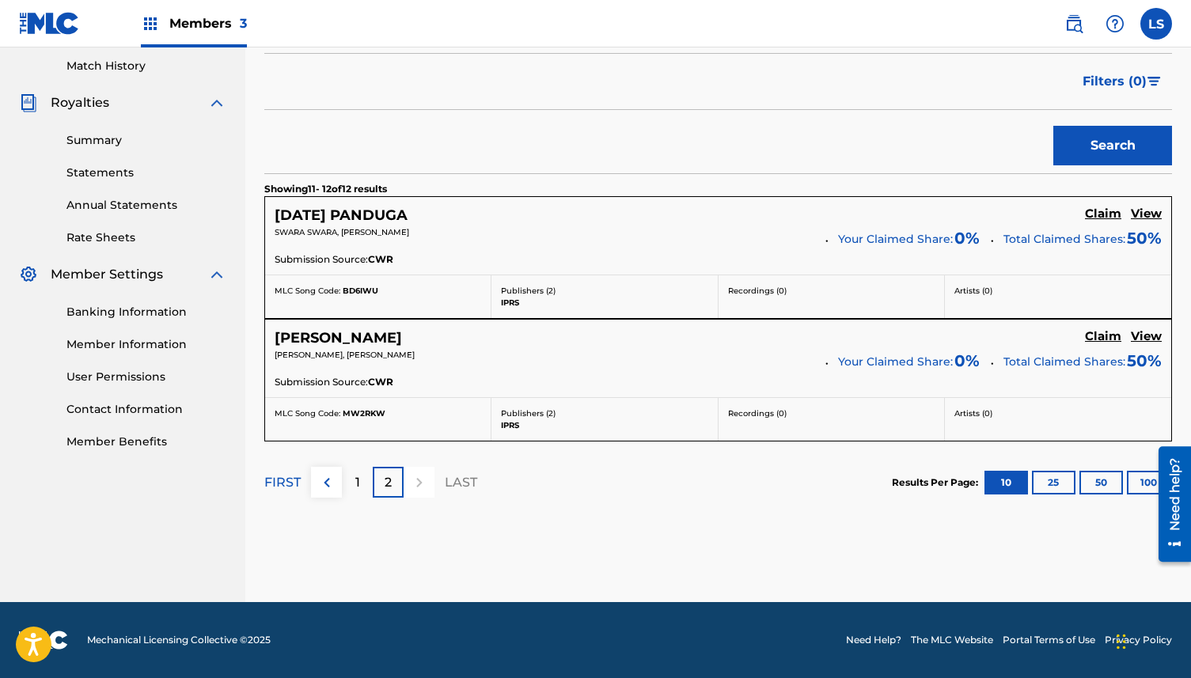 This screenshot has height=678, width=1191. Describe the element at coordinates (282, 483) in the screenshot. I see `p: FIRST` at that location.